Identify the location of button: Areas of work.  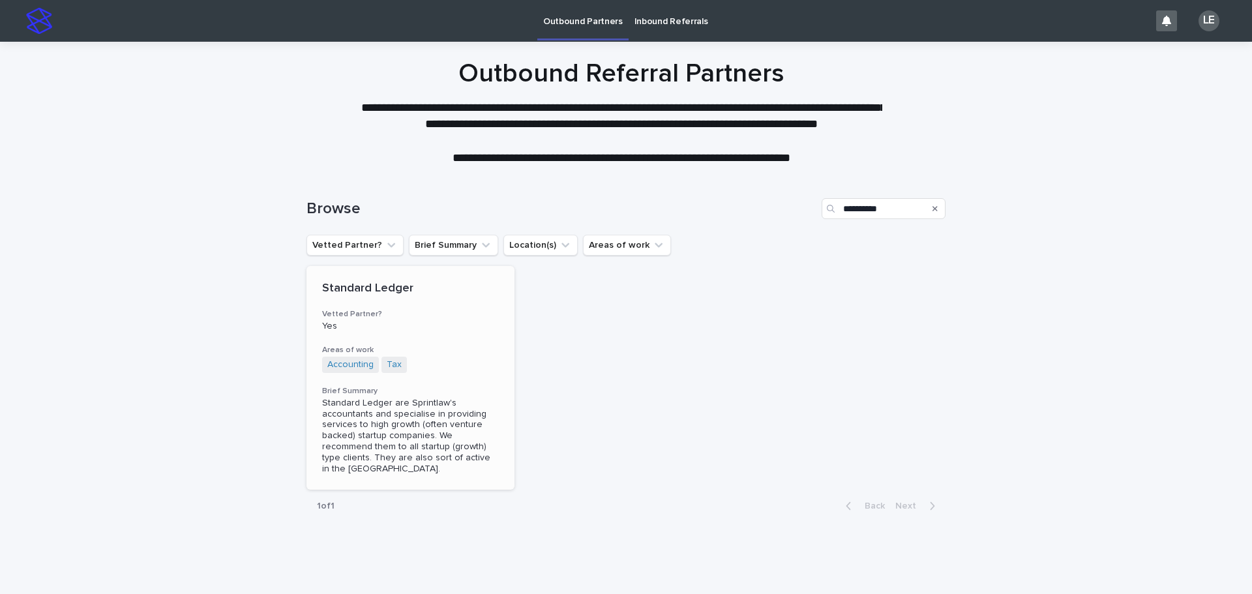
(627, 245).